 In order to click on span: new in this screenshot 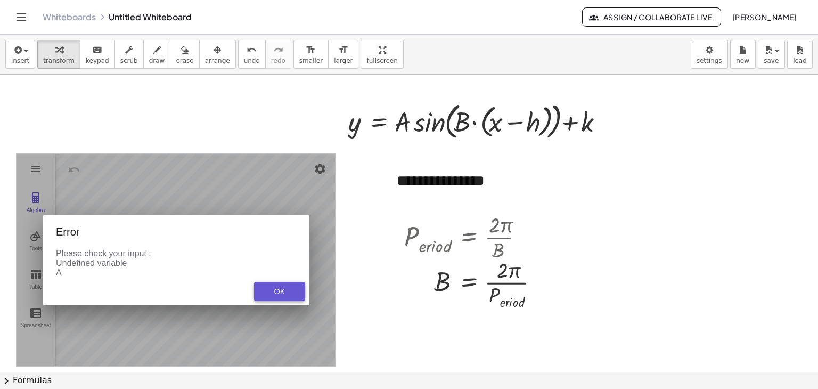, I will do `click(743, 61)`.